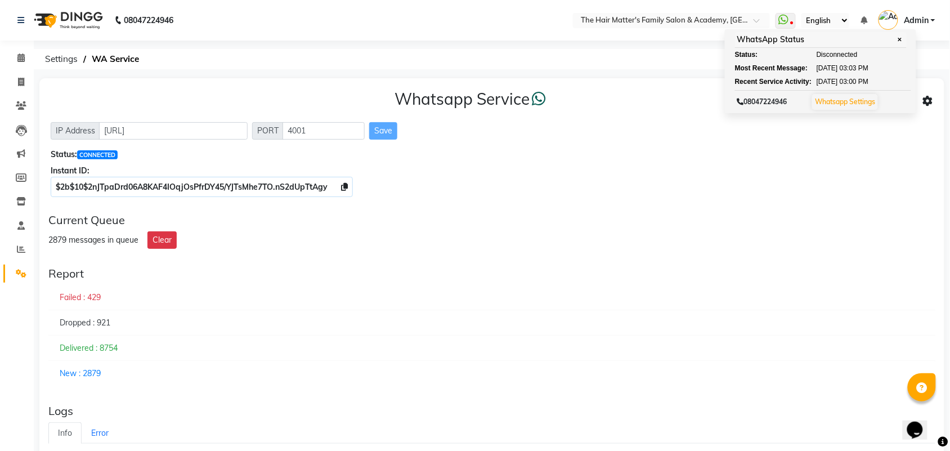 Image resolution: width=950 pixels, height=451 pixels. Describe the element at coordinates (75, 131) in the screenshot. I see `span: IP Address` at that location.